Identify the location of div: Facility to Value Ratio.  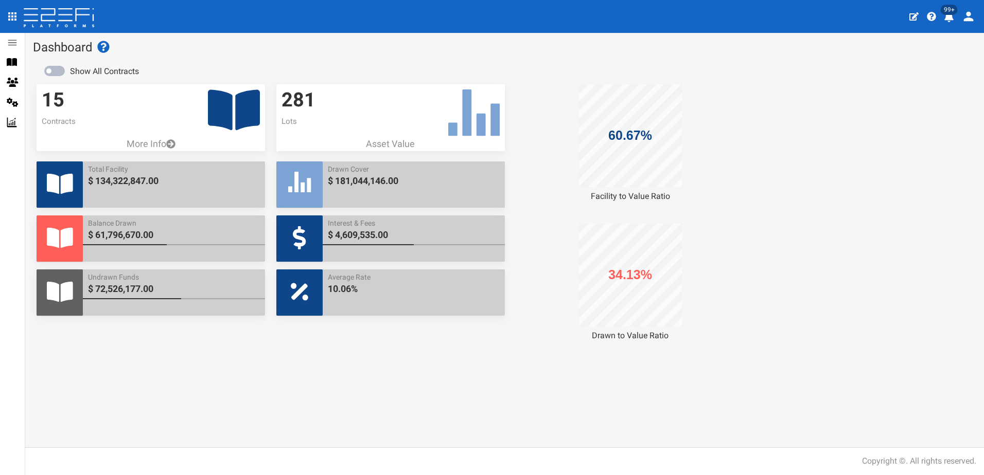
(630, 197).